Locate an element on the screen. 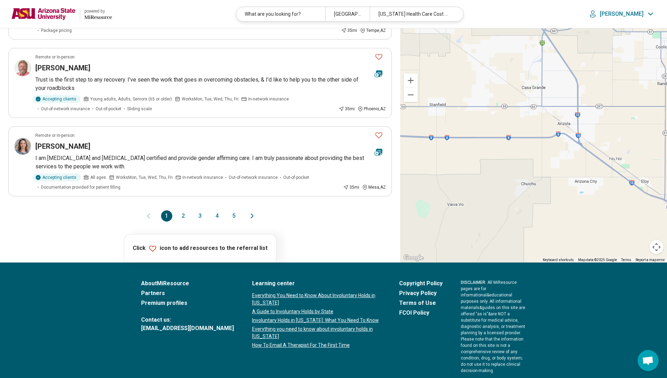 The height and width of the screenshot is (378, 667). div: Mesa , AZ is located at coordinates (374, 187).